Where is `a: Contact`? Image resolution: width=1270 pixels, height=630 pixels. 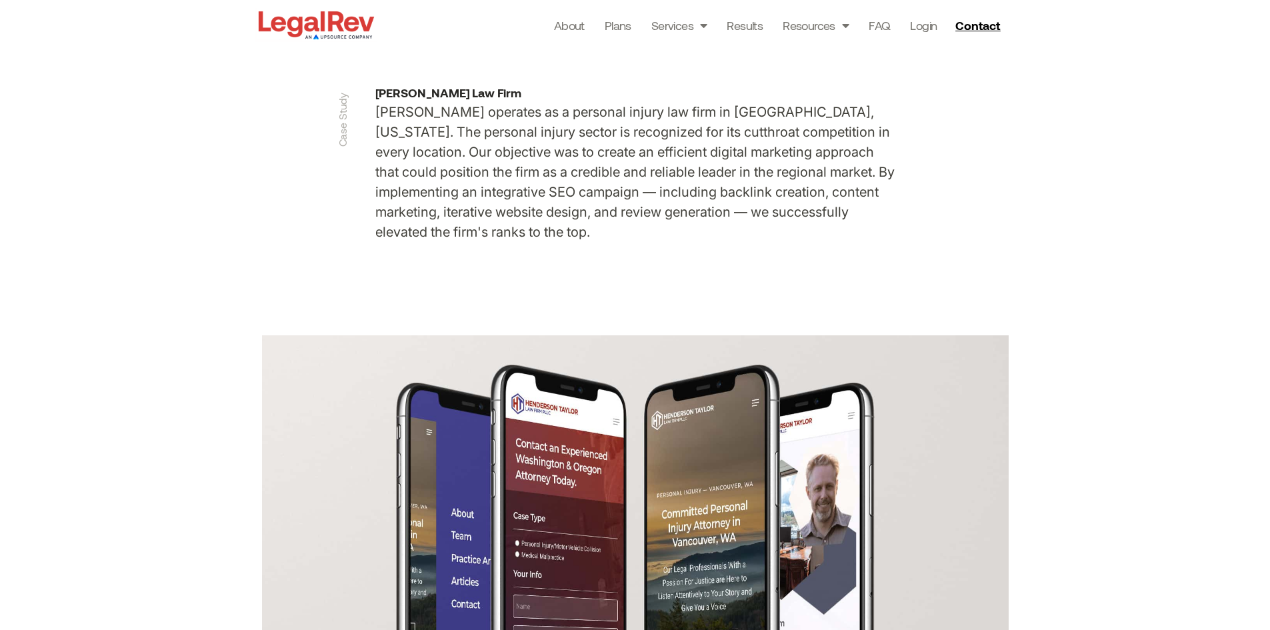 a: Contact is located at coordinates (980, 25).